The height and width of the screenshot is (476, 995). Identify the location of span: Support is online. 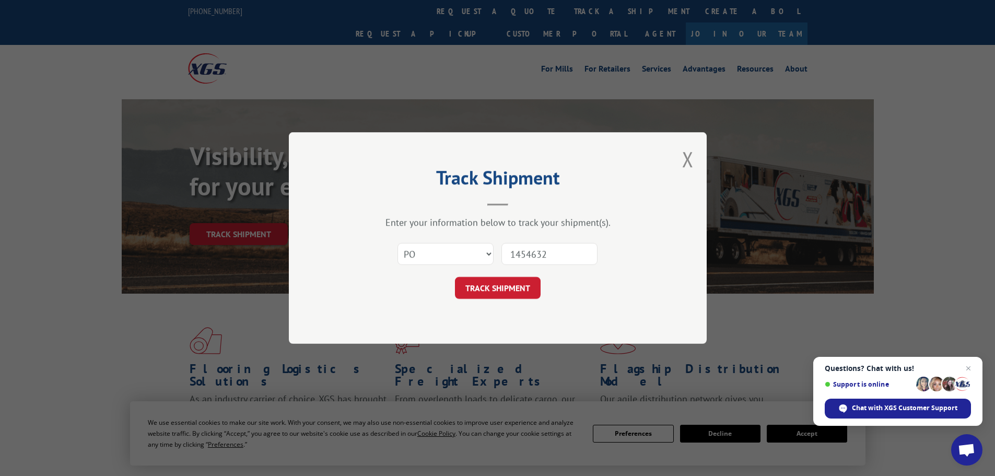
(869, 384).